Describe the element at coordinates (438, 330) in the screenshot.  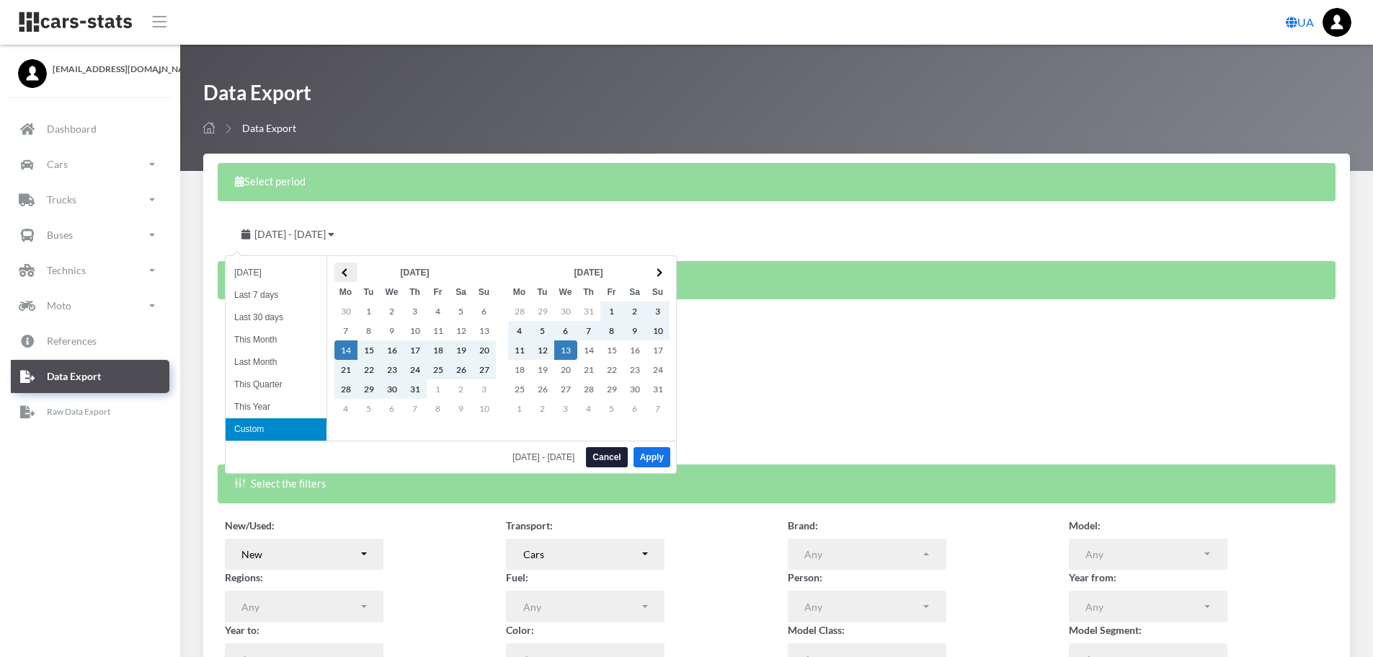
I see `td: 11` at that location.